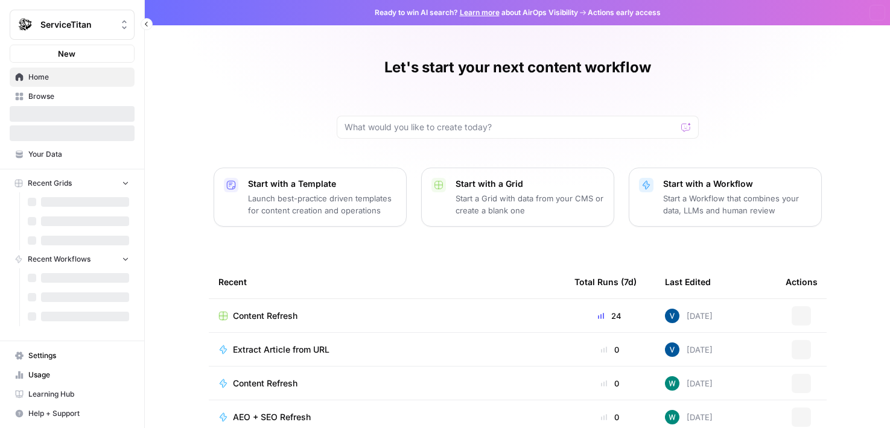 The width and height of the screenshot is (890, 428). Describe the element at coordinates (281, 350) in the screenshot. I see `span: Extract Article from URL` at that location.